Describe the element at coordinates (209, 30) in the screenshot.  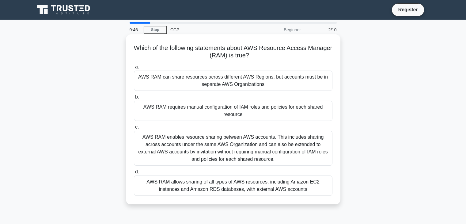
I see `div: CCP` at that location.